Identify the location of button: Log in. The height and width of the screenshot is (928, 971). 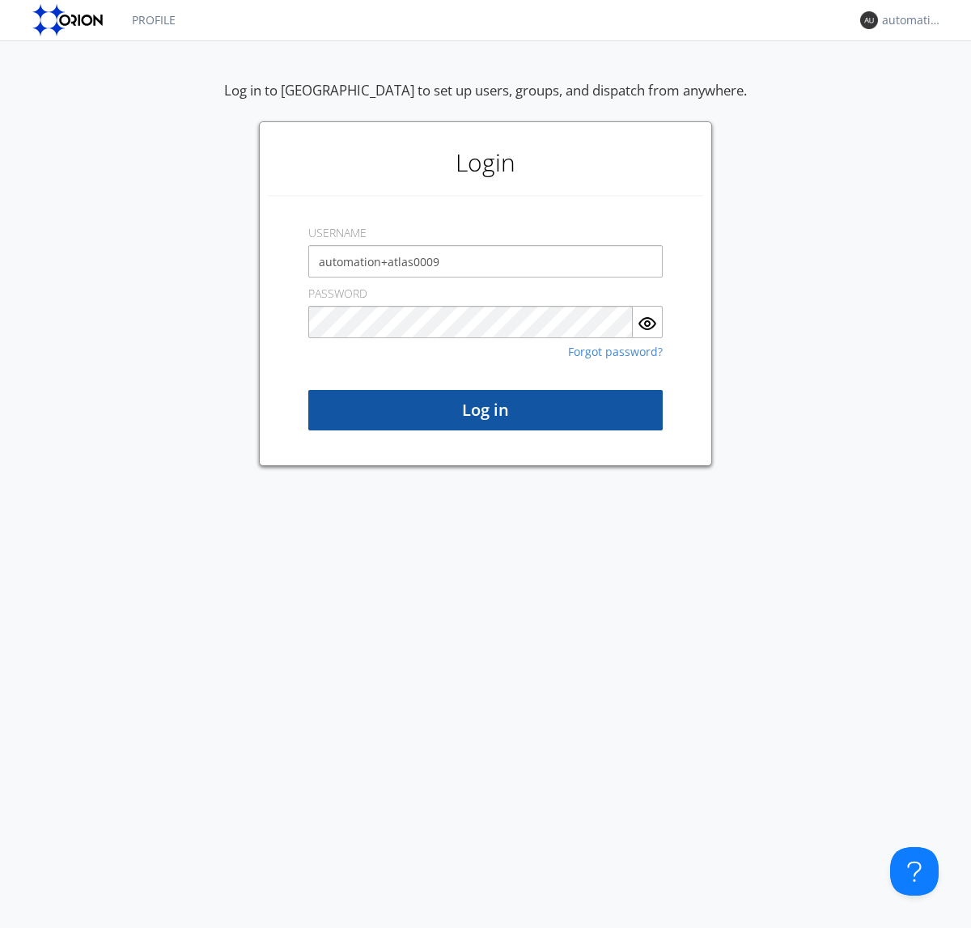
(486, 410).